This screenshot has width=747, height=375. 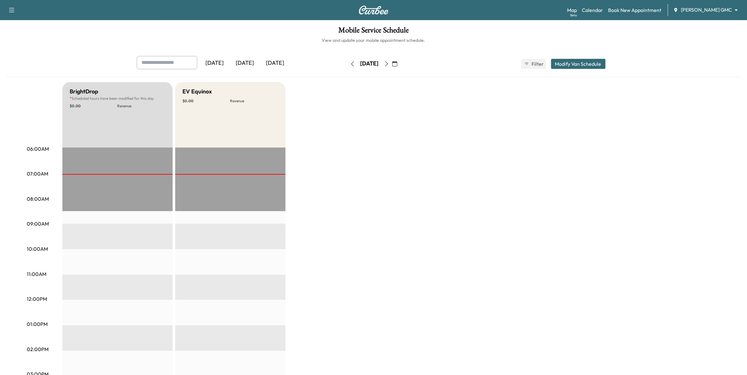 What do you see at coordinates (572, 10) in the screenshot?
I see `a: MapBeta` at bounding box center [572, 10].